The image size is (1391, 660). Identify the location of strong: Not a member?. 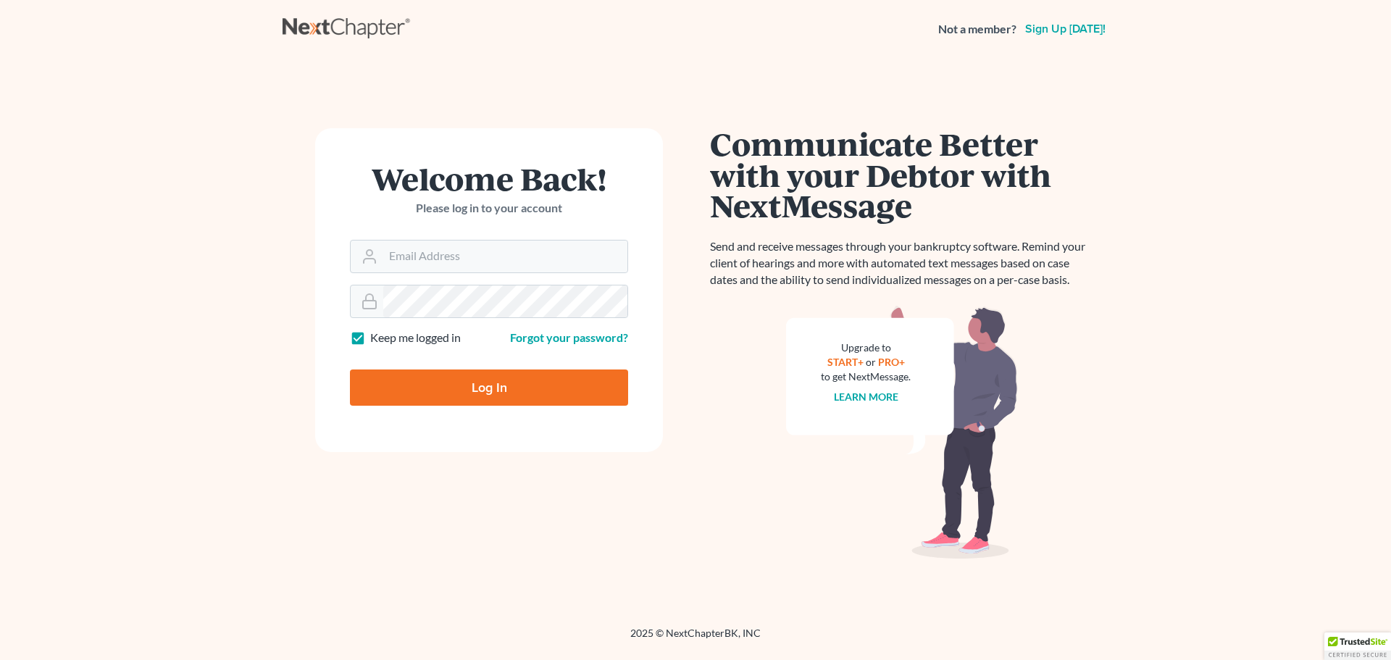
(977, 29).